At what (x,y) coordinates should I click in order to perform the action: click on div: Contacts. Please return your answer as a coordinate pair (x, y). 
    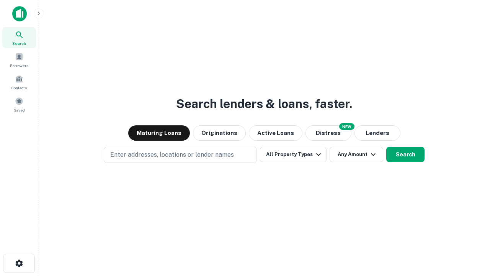
    Looking at the image, I should click on (19, 82).